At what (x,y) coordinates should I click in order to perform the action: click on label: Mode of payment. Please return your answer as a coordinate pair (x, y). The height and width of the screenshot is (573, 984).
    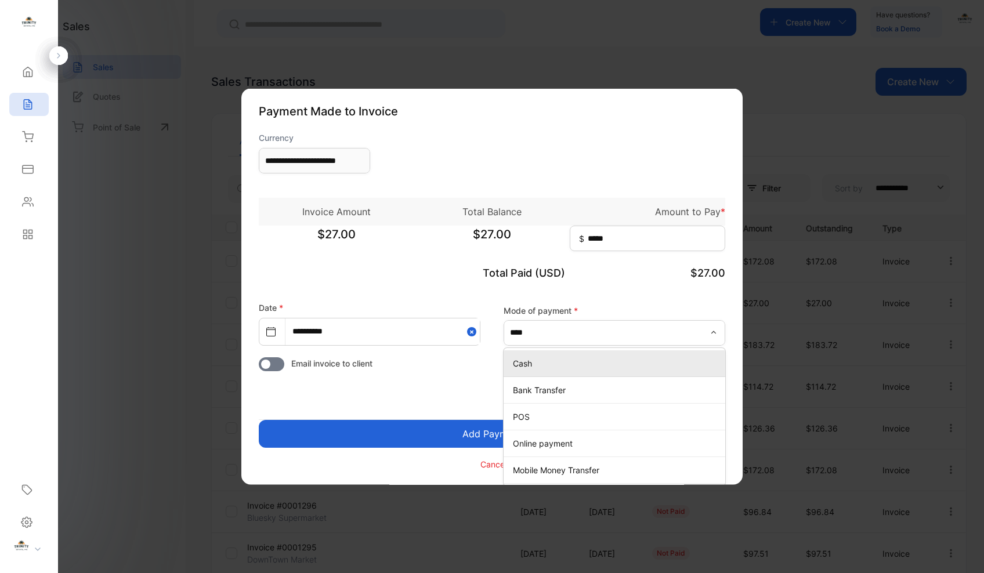
    Looking at the image, I should click on (614, 310).